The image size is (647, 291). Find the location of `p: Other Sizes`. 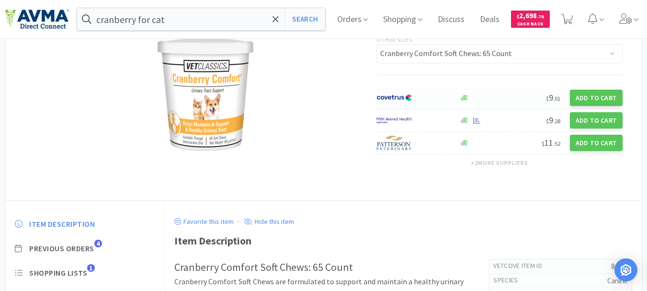

p: Other Sizes is located at coordinates (500, 39).